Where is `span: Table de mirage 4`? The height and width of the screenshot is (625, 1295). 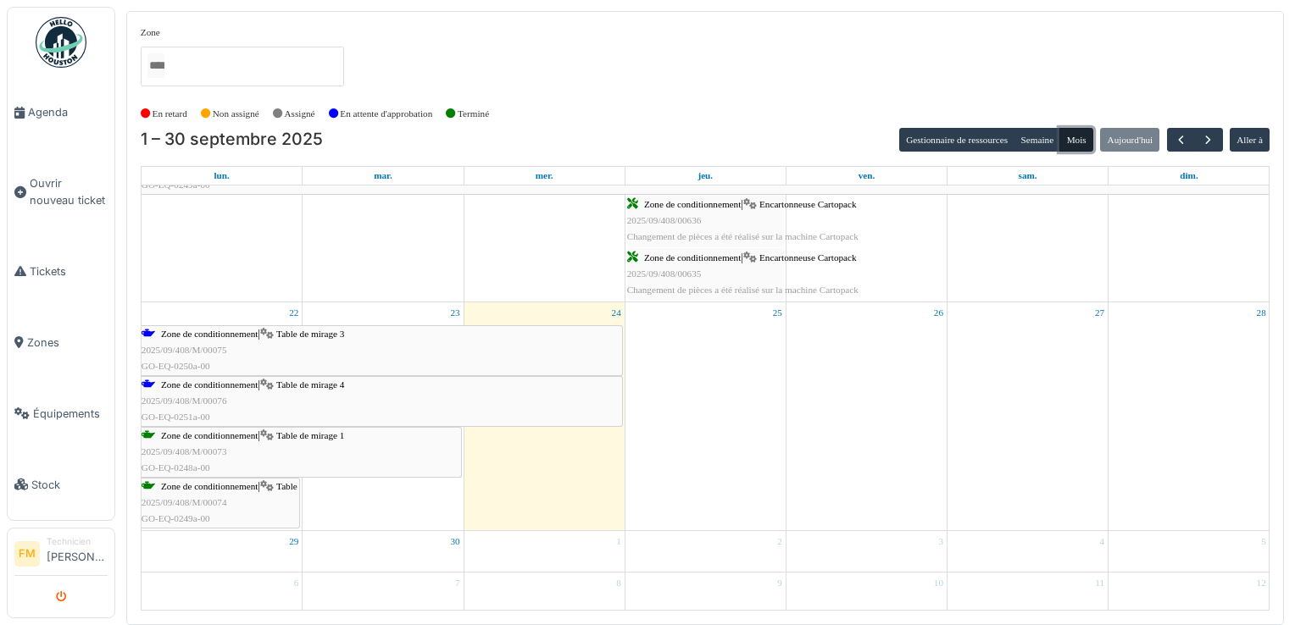 span: Table de mirage 4 is located at coordinates (310, 385).